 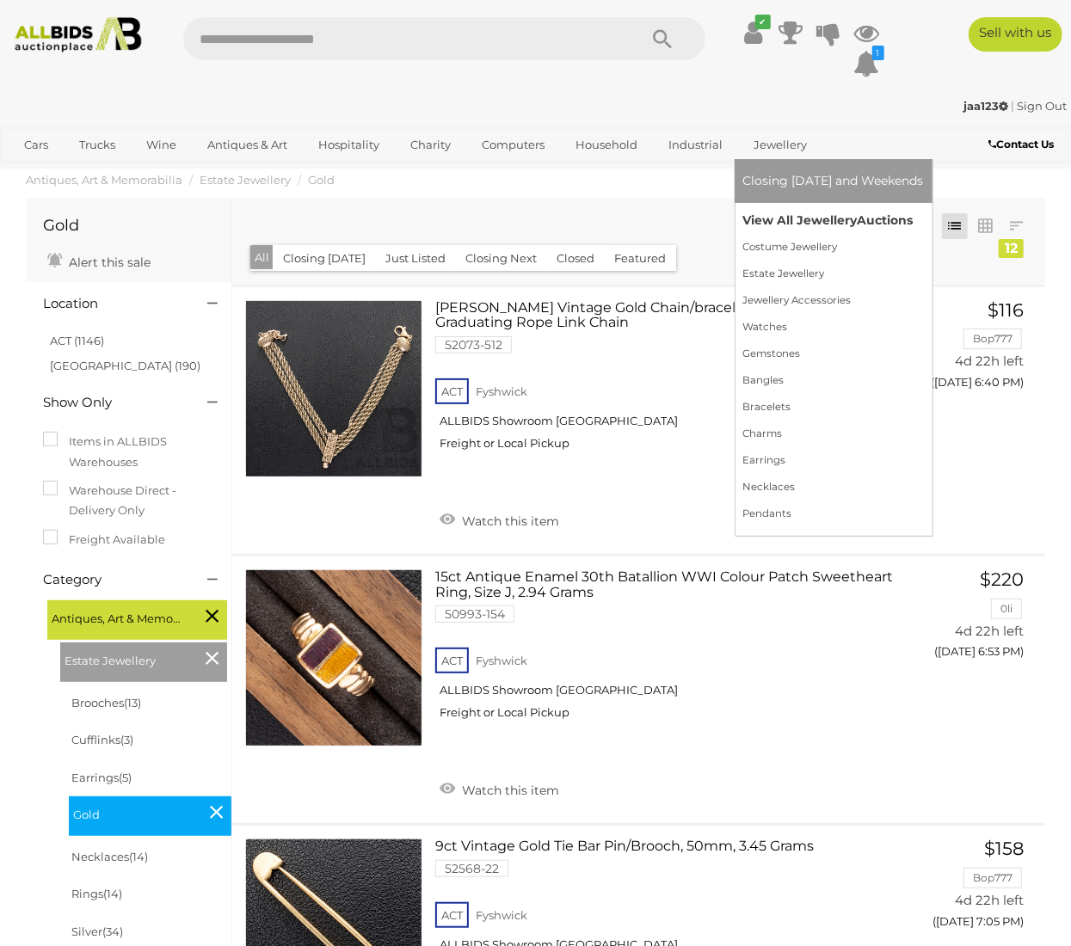 I want to click on span: $220, so click(x=1001, y=579).